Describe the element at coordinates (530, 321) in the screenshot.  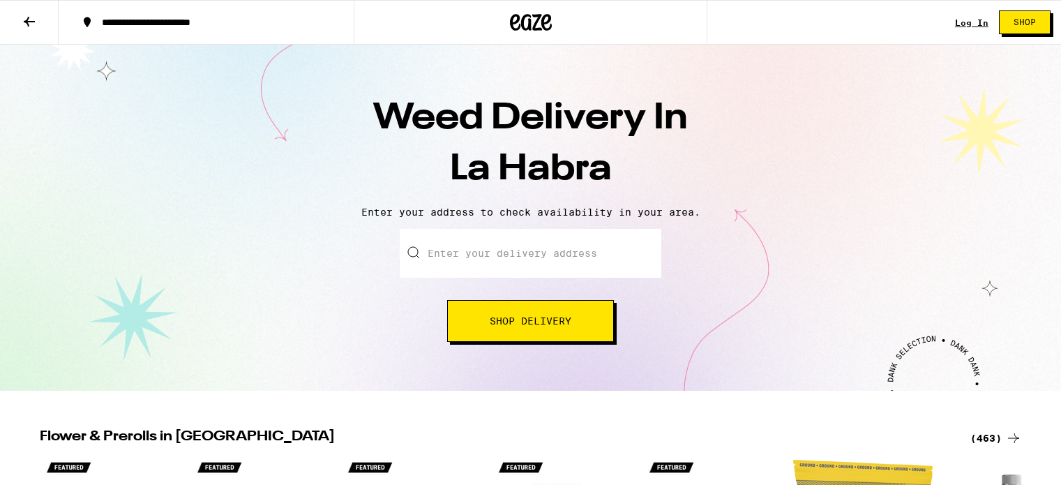
I see `span: Shop Delivery` at that location.